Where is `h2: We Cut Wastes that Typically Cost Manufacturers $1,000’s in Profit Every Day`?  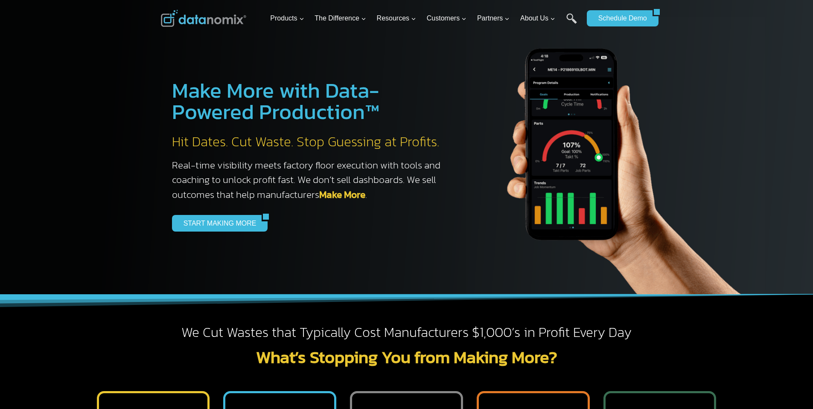 h2: We Cut Wastes that Typically Cost Manufacturers $1,000’s in Profit Every Day is located at coordinates (407, 333).